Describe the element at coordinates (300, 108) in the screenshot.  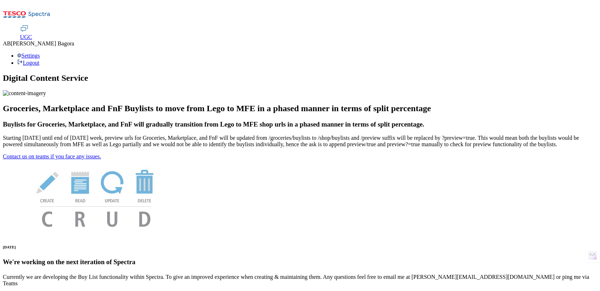
I see `h2: Groceries, Marketplace and FnF Buylists to move from Lego to MFE in a phased manner in terms of s...` at that location.